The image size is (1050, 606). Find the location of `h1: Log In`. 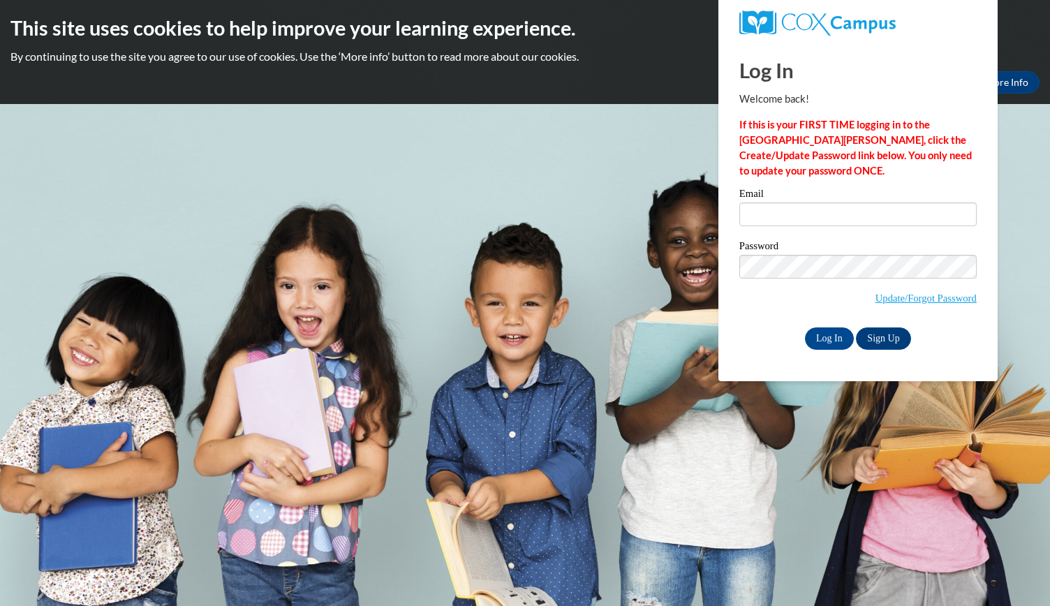

h1: Log In is located at coordinates (858, 70).